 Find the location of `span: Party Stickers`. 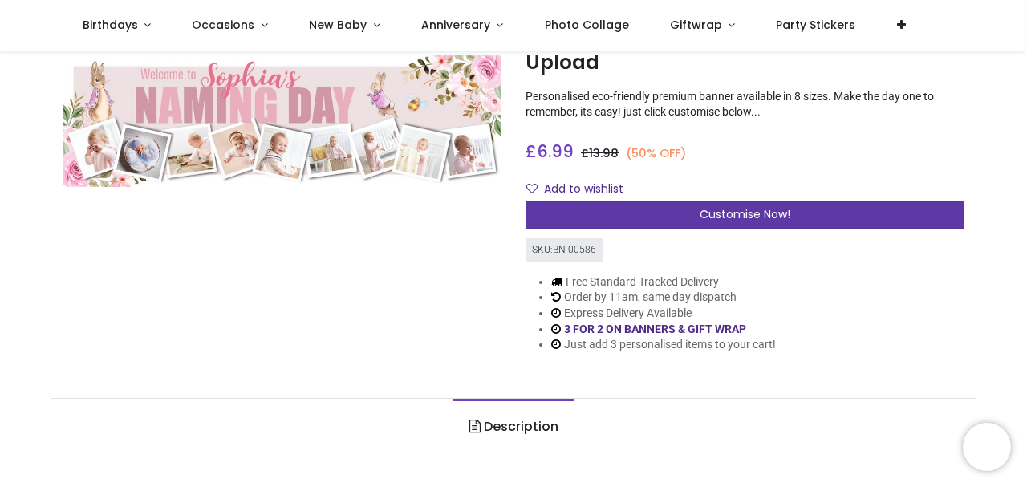

span: Party Stickers is located at coordinates (815, 25).